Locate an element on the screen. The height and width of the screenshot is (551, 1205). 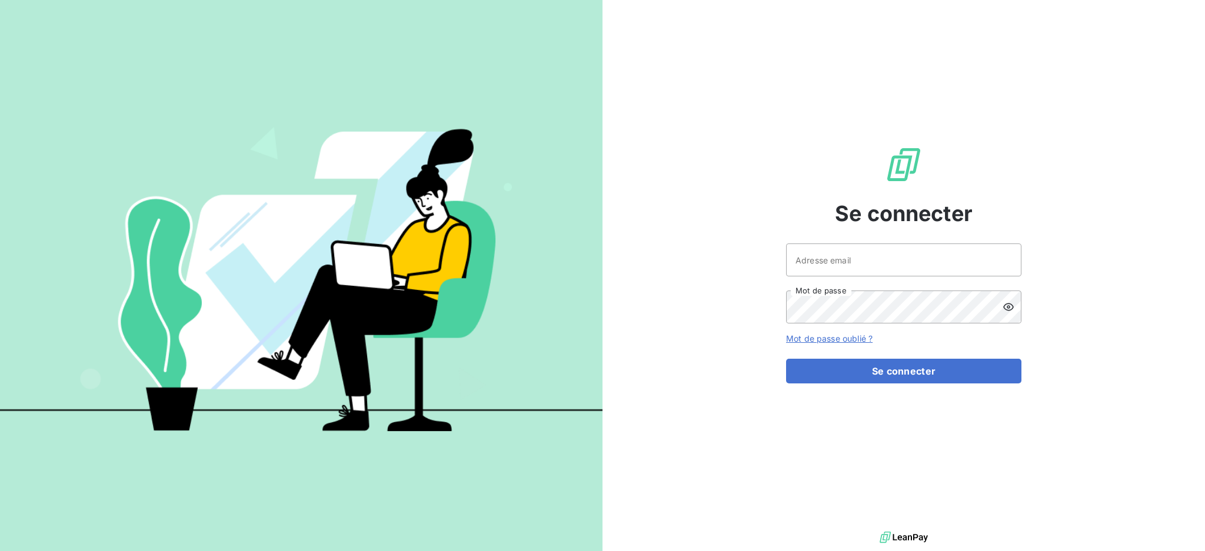
img: logo is located at coordinates (904, 538).